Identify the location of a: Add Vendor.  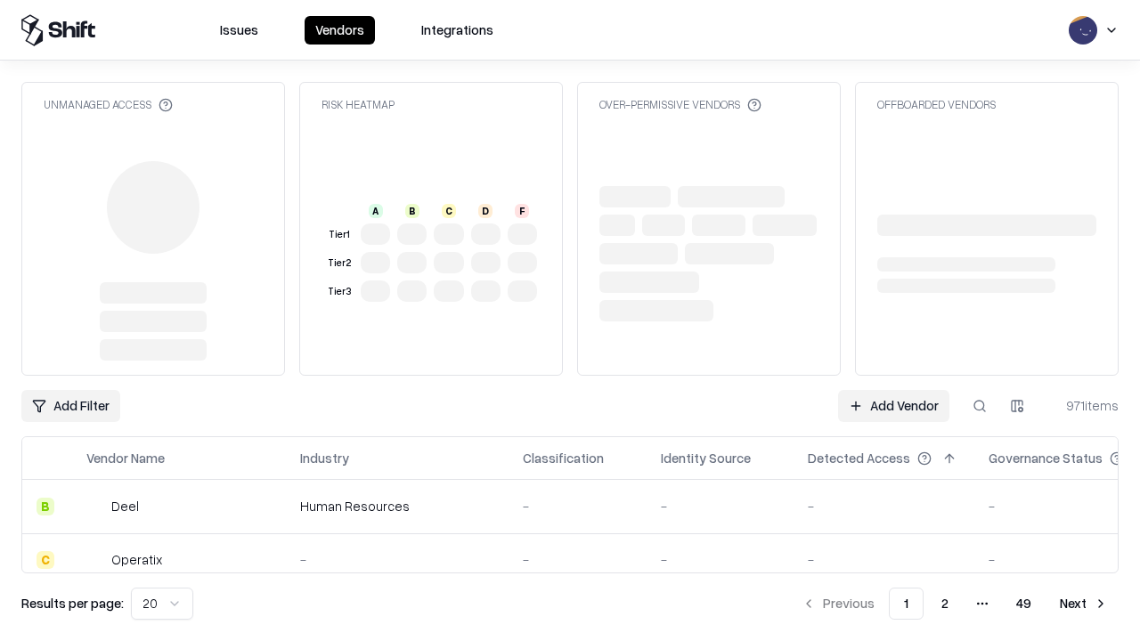
(893, 406).